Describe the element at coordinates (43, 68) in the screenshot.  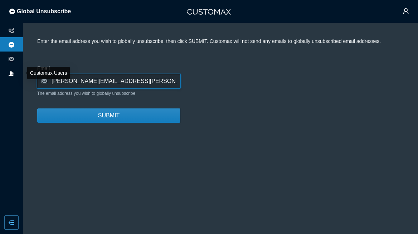
I see `span: Email` at that location.